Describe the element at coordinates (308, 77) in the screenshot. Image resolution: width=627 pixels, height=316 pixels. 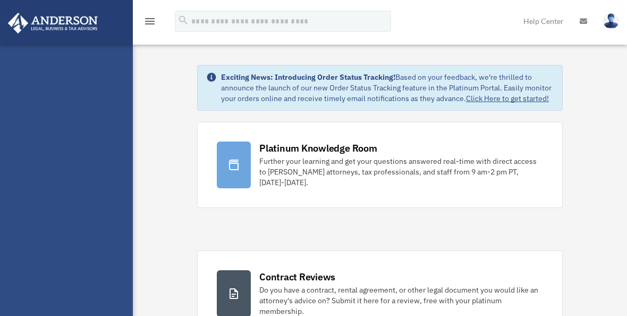
I see `strong: Exciting News: Introducing Order Status Tracking!` at that location.